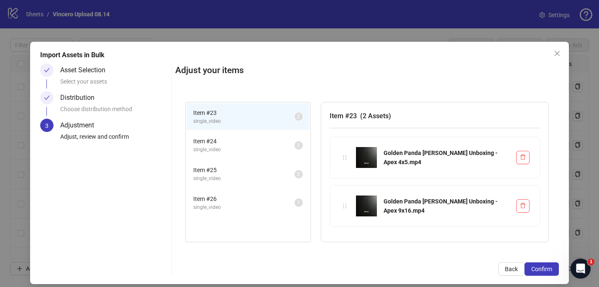 The height and width of the screenshot is (287, 599). Describe the element at coordinates (511, 269) in the screenshot. I see `button: Back` at that location.